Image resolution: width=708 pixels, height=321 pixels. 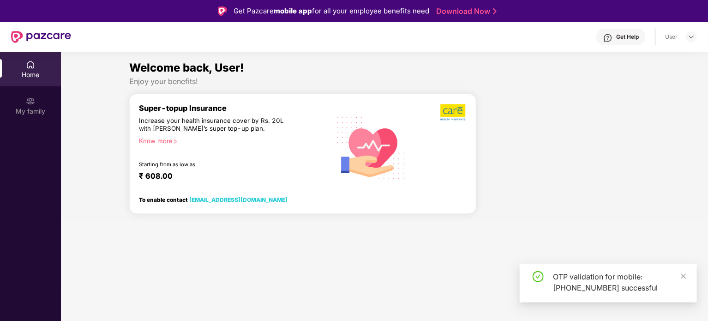 I want to click on span: Welcome back, User!, so click(x=186, y=67).